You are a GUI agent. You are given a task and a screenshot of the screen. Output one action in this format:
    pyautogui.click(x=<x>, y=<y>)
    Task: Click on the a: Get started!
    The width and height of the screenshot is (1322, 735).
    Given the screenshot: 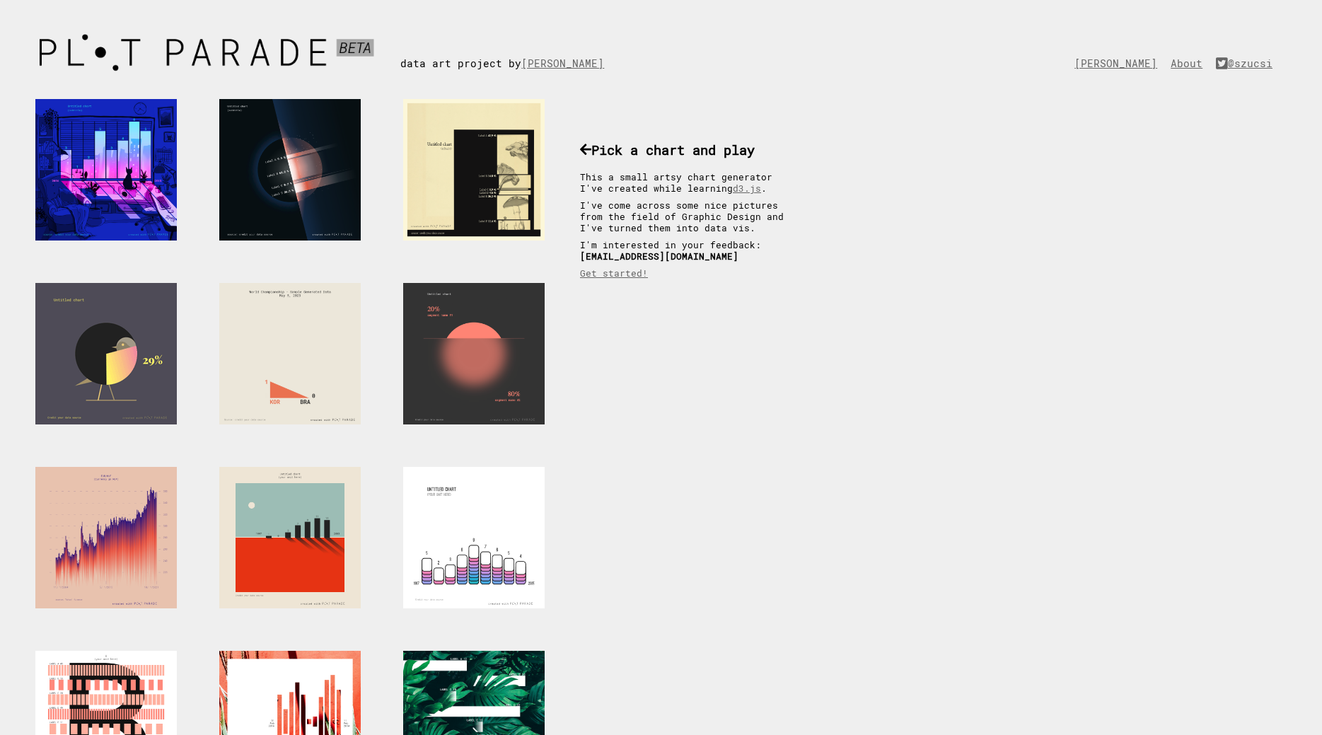 What is the action you would take?
    pyautogui.click(x=614, y=273)
    